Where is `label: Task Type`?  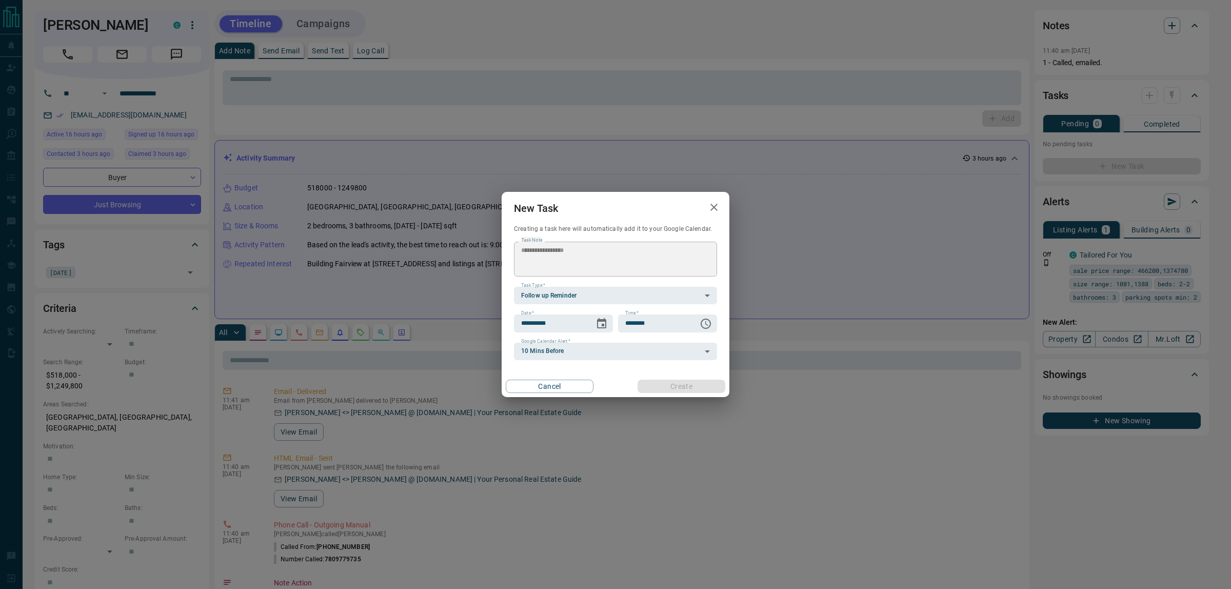 label: Task Type is located at coordinates (533, 285).